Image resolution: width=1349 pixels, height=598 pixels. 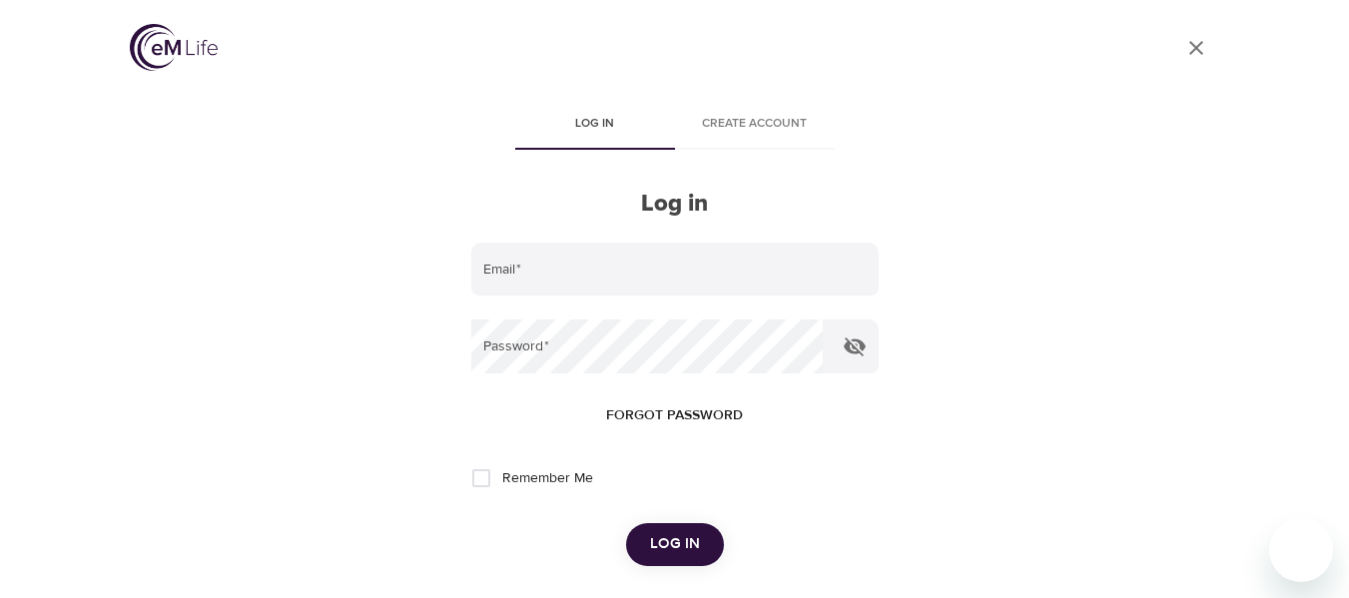 I want to click on img: logo, so click(x=174, y=47).